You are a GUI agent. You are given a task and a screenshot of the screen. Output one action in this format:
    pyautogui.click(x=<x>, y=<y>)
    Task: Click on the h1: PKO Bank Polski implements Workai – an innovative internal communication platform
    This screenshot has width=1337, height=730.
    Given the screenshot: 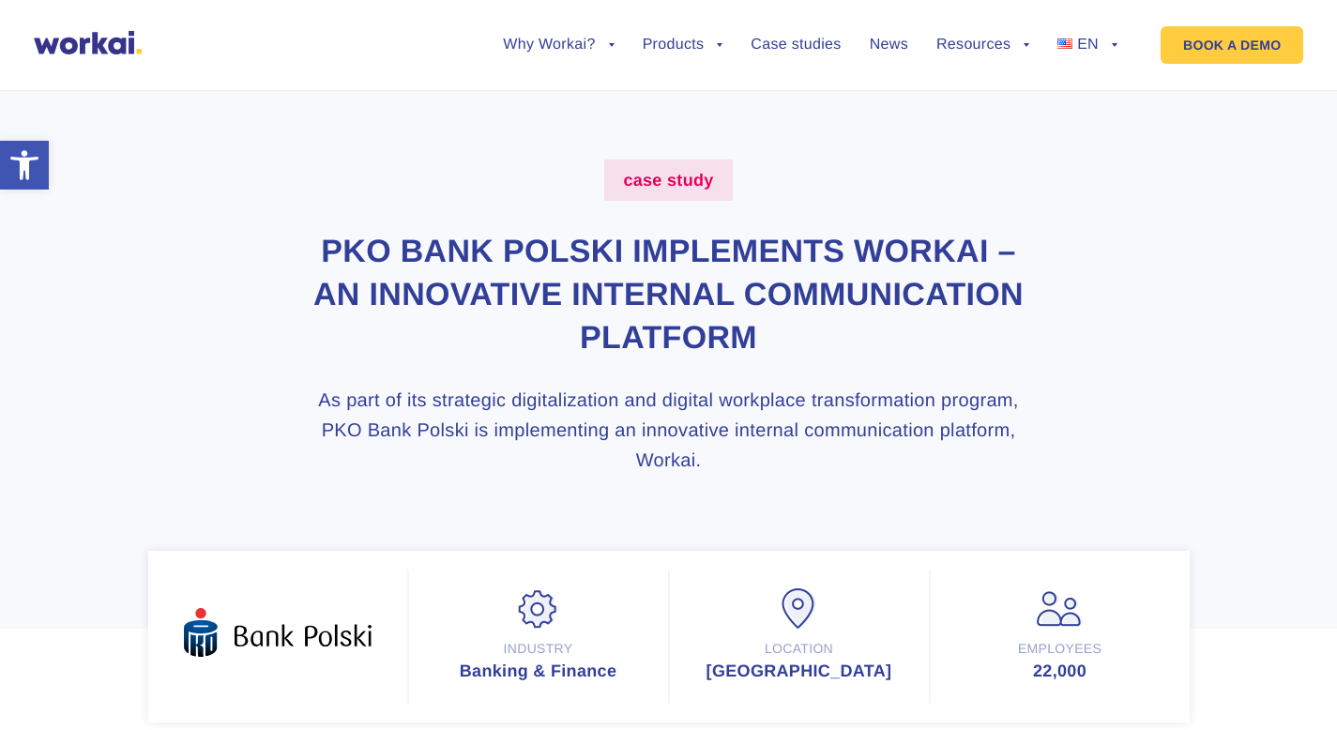 What is the action you would take?
    pyautogui.click(x=668, y=296)
    